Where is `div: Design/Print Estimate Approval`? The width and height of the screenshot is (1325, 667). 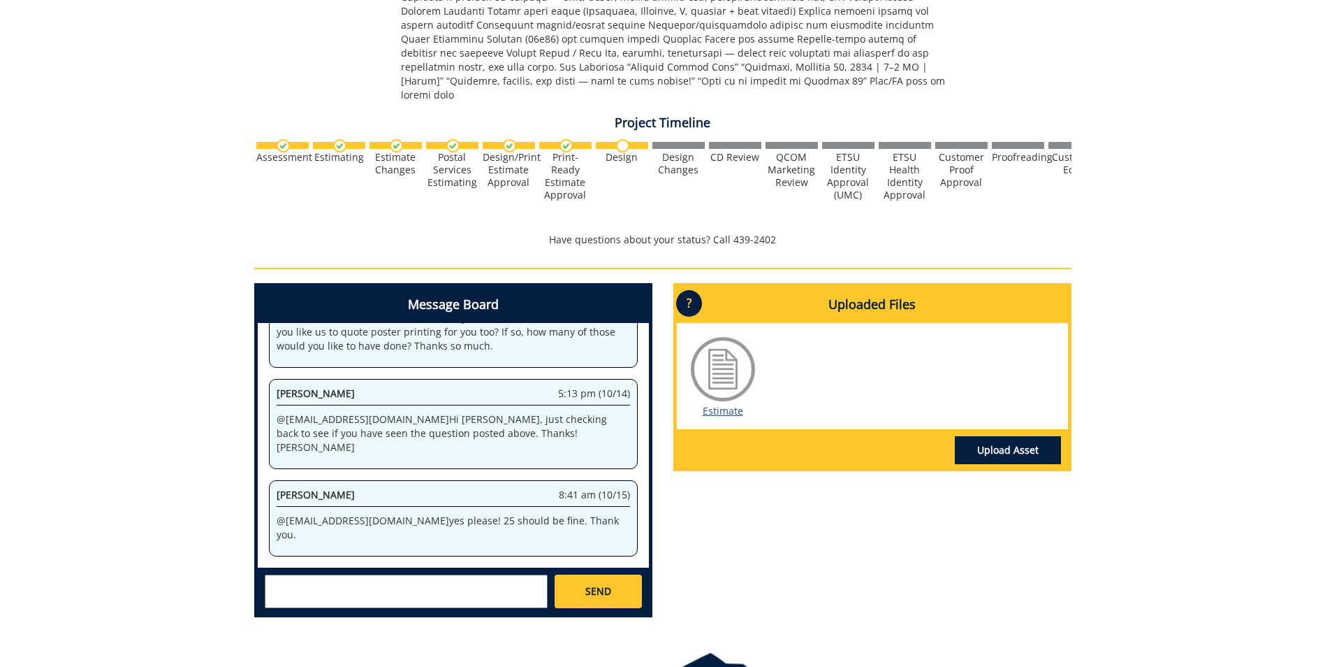
div: Design/Print Estimate Approval is located at coordinates (509, 170).